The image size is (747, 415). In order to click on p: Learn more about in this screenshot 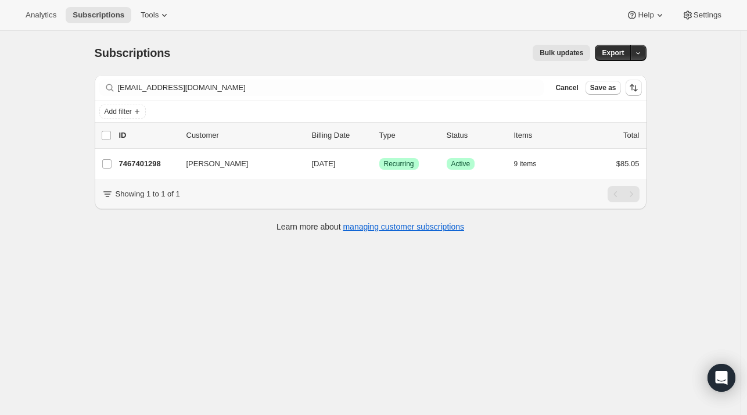, I will do `click(370, 226)`.